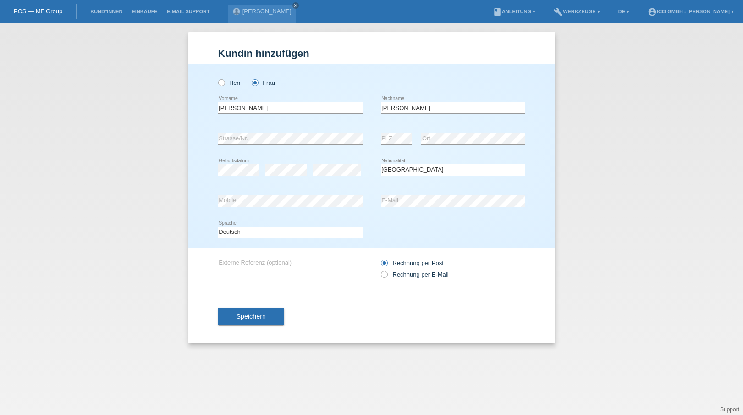  I want to click on input: Frau, so click(255, 82).